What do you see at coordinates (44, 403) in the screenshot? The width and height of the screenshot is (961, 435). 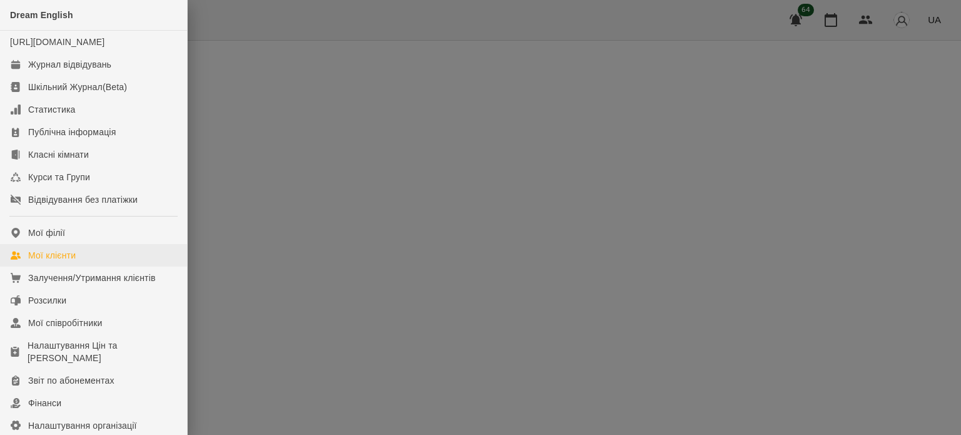 I see `div: Фінанси` at bounding box center [44, 403].